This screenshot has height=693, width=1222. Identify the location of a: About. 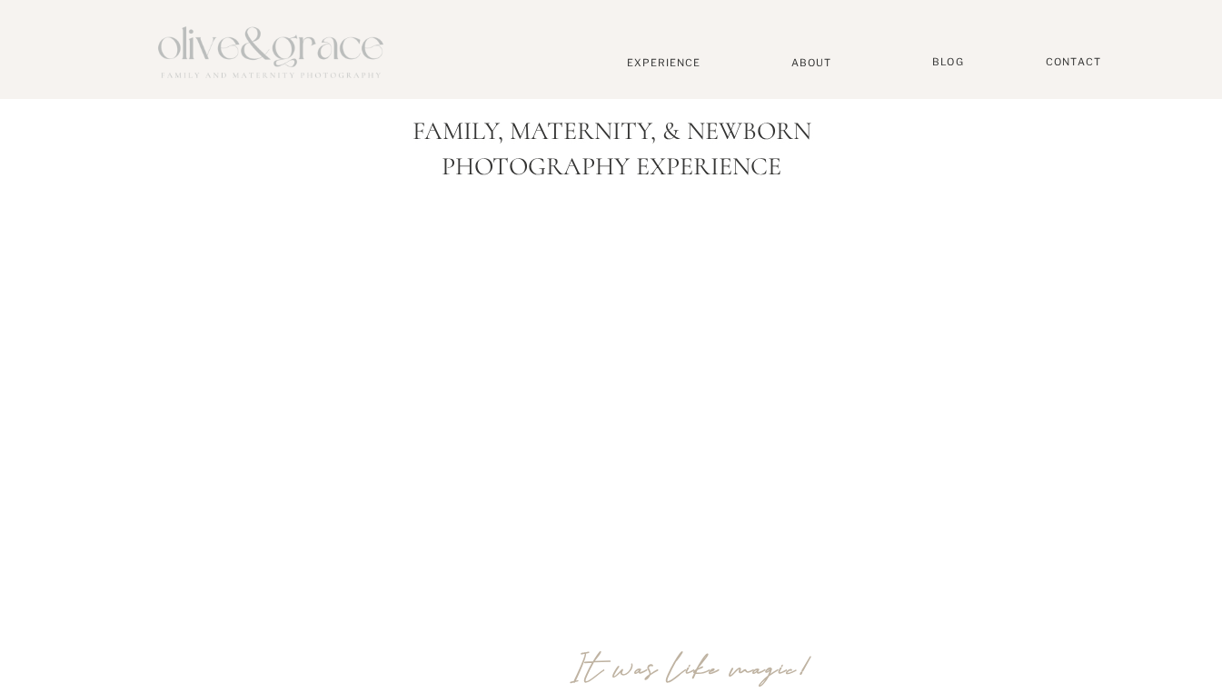
(811, 62).